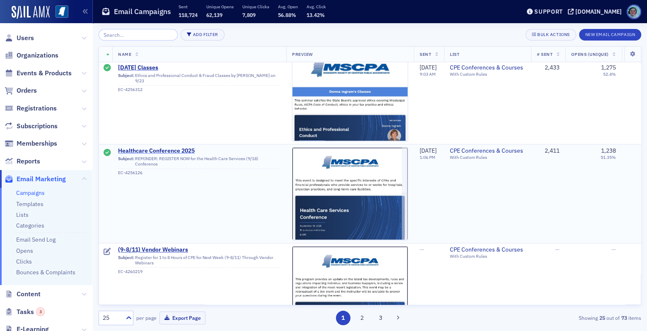 The width and height of the screenshot is (647, 331). I want to click on a: Organizations, so click(31, 55).